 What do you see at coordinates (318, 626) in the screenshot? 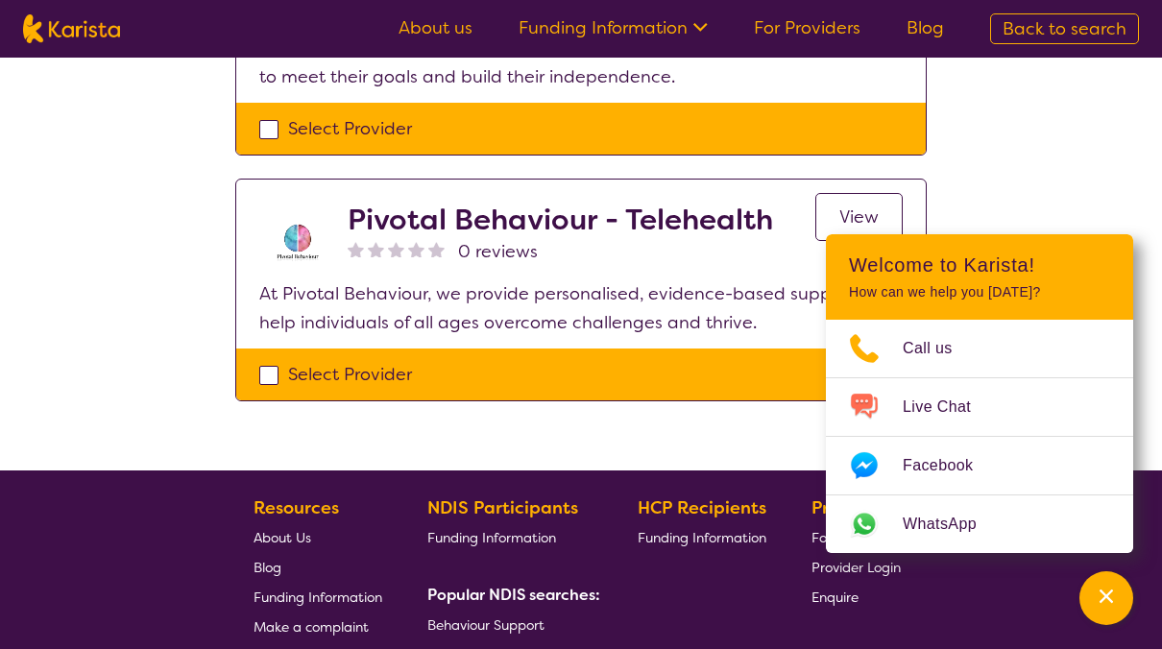
I see `a: Make a complaint` at bounding box center [318, 626].